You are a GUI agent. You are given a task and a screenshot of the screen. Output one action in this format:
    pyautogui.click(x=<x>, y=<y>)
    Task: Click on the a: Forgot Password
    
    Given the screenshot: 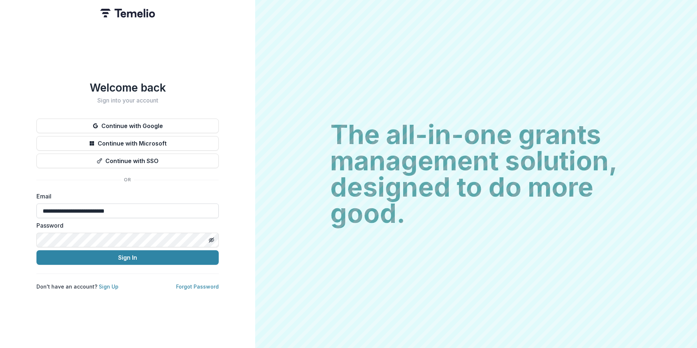 What is the action you would take?
    pyautogui.click(x=197, y=286)
    